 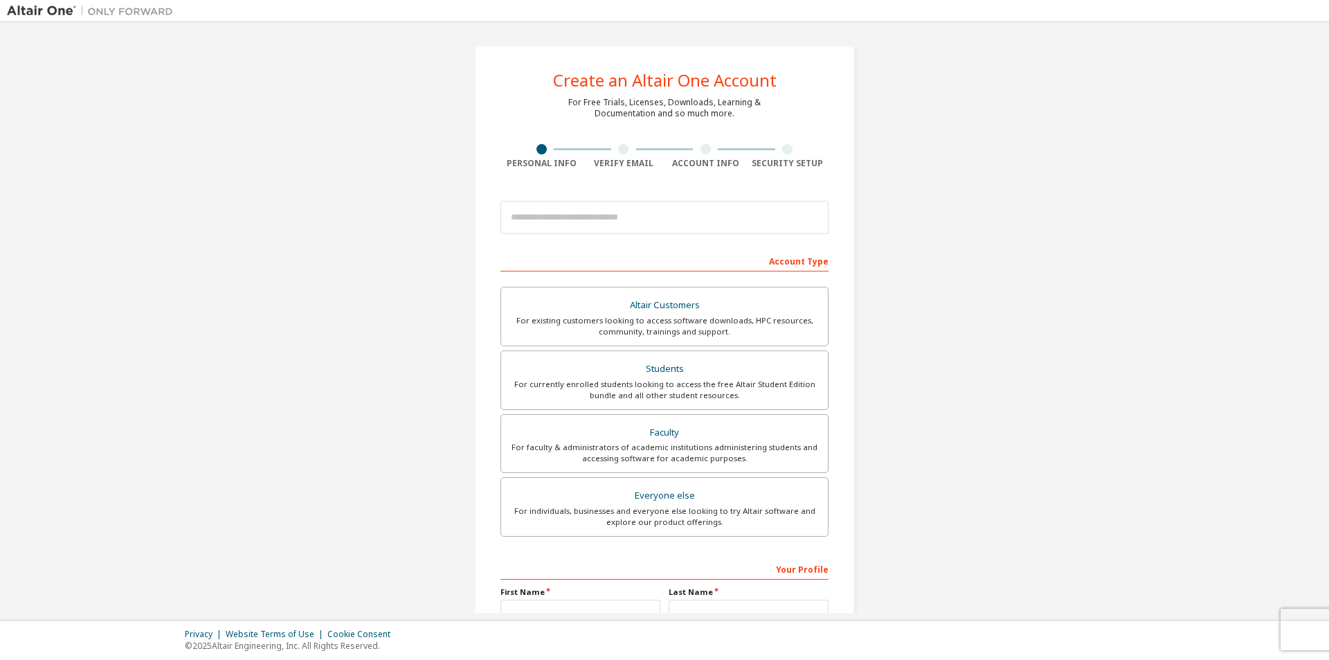 I want to click on div: Everyone else, so click(x=665, y=496).